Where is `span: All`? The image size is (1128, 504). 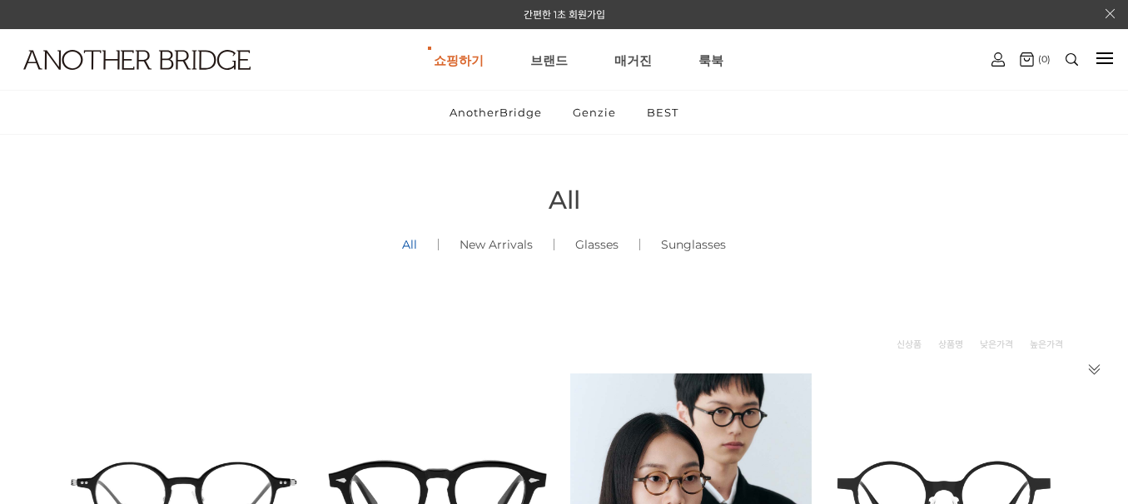 span: All is located at coordinates (564, 200).